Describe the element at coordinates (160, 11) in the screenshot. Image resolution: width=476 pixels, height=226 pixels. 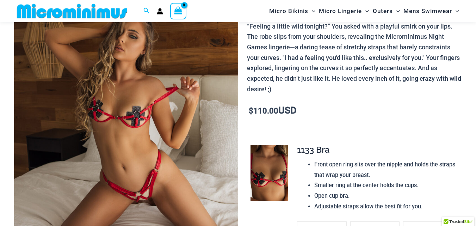
I see `a: Account icon link` at that location.